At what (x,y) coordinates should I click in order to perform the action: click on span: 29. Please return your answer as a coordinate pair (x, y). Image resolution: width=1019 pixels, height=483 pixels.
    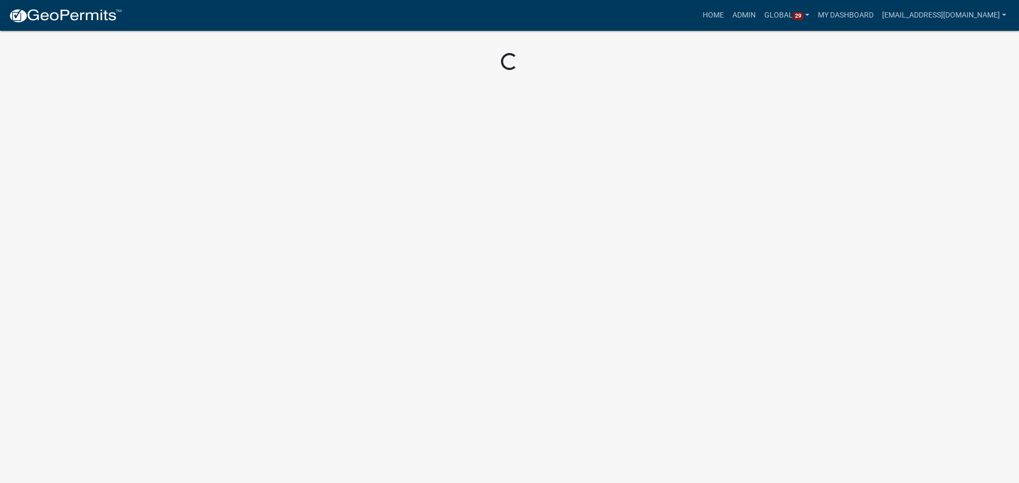
    Looking at the image, I should click on (798, 16).